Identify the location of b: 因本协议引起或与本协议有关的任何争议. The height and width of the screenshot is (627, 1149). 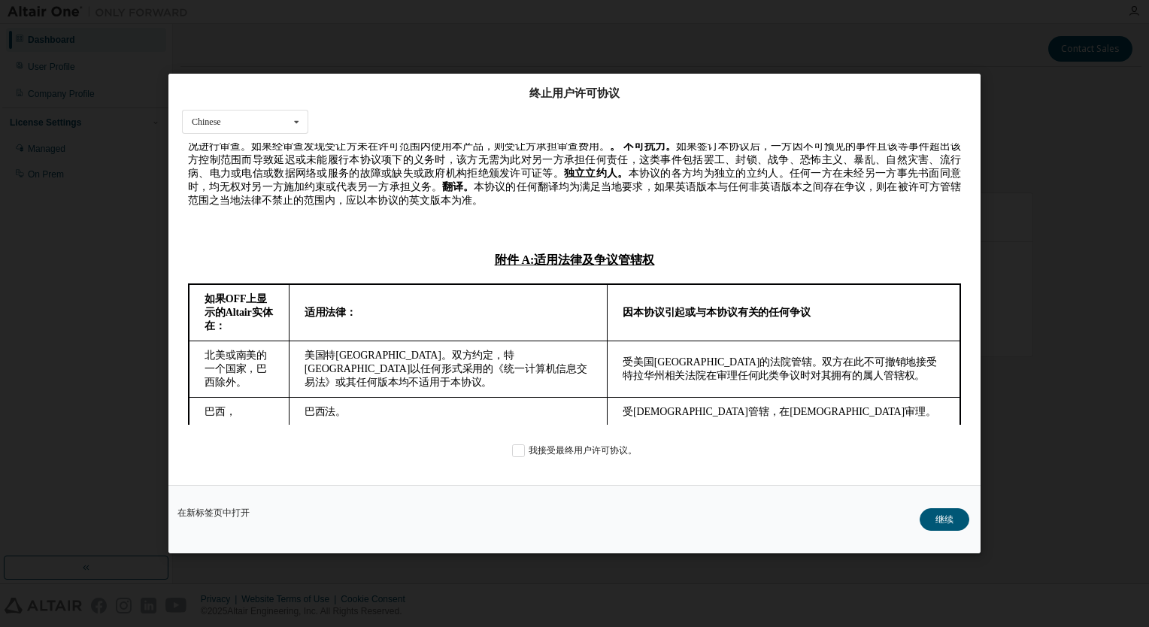
(534, 169).